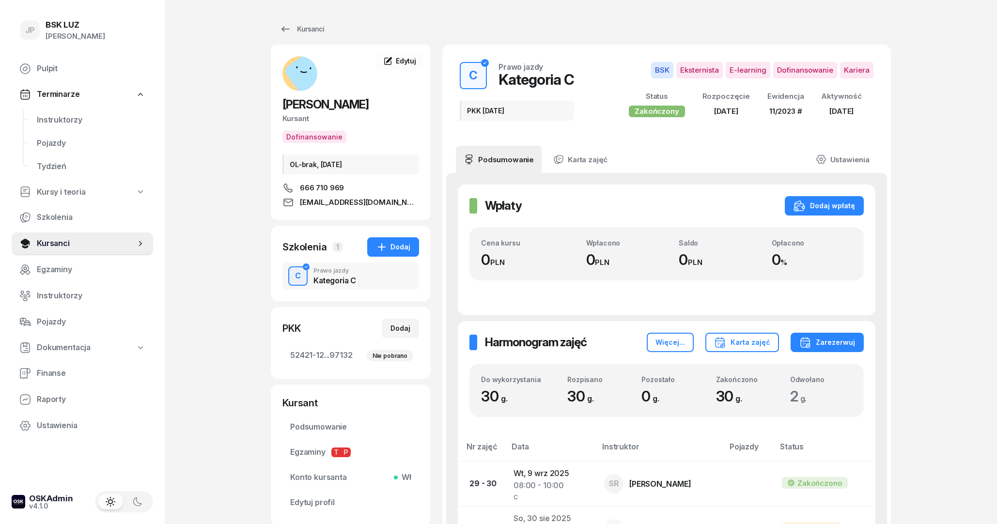 The image size is (997, 524). What do you see at coordinates (298, 276) in the screenshot?
I see `button: C` at bounding box center [298, 276].